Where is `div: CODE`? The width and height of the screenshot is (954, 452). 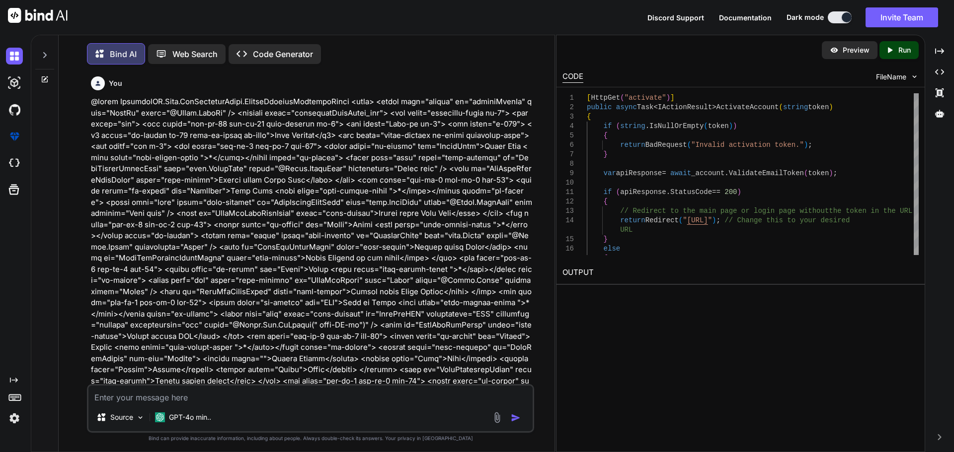
div: CODE is located at coordinates (573, 77).